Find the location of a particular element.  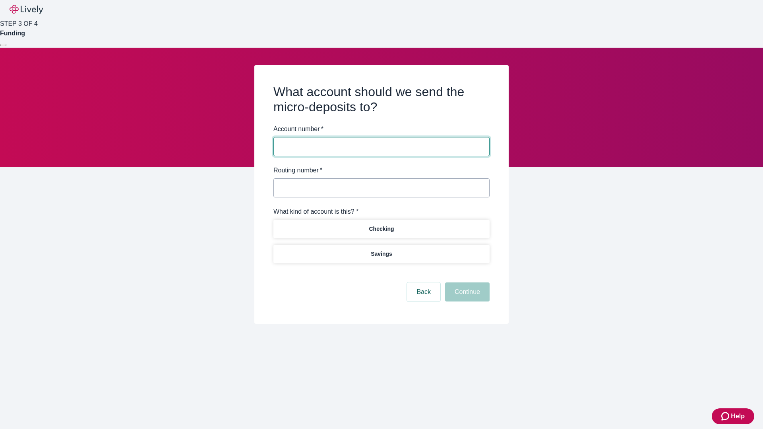

label: Routing number is located at coordinates (298, 170).